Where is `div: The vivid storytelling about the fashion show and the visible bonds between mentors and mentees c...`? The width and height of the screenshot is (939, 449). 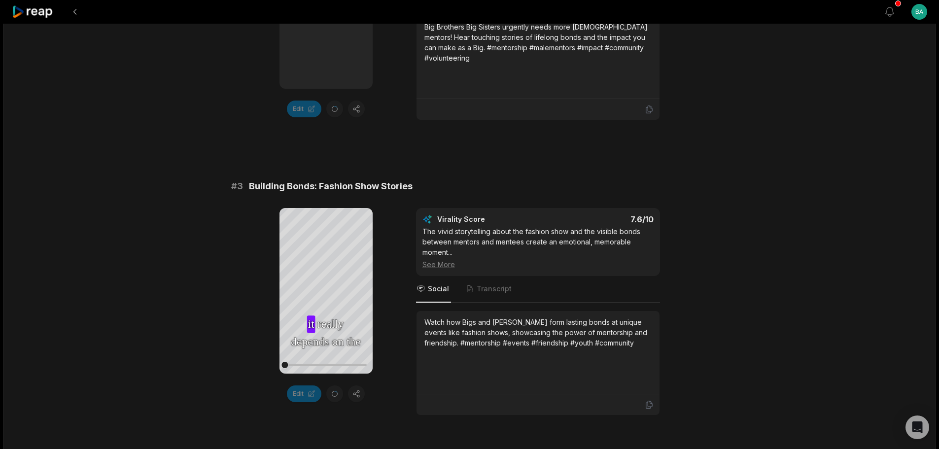 div: The vivid storytelling about the fashion show and the visible bonds between mentors and mentees c... is located at coordinates (538, 248).